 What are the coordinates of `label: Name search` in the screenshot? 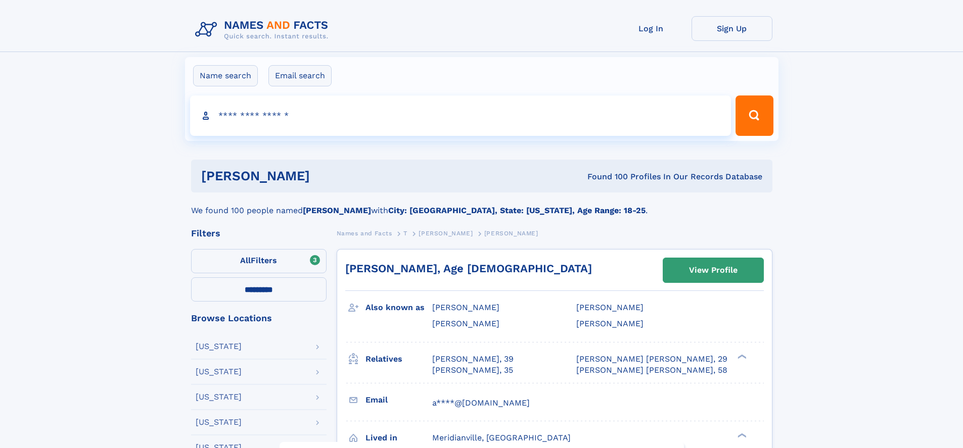 It's located at (225, 76).